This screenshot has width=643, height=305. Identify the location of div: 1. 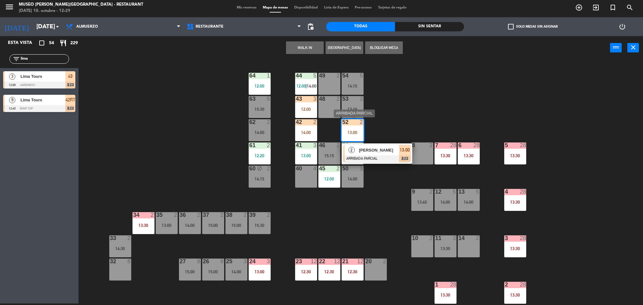
(435, 285).